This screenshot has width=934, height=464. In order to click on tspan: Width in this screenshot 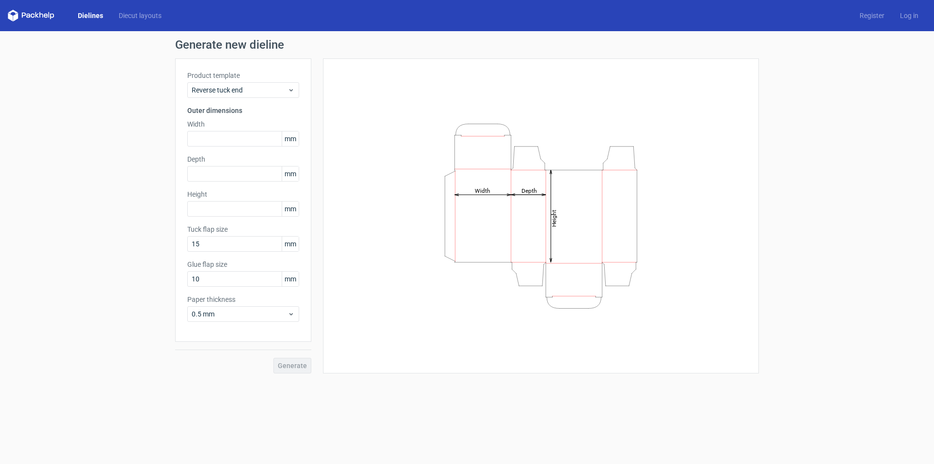, I will do `click(483, 190)`.